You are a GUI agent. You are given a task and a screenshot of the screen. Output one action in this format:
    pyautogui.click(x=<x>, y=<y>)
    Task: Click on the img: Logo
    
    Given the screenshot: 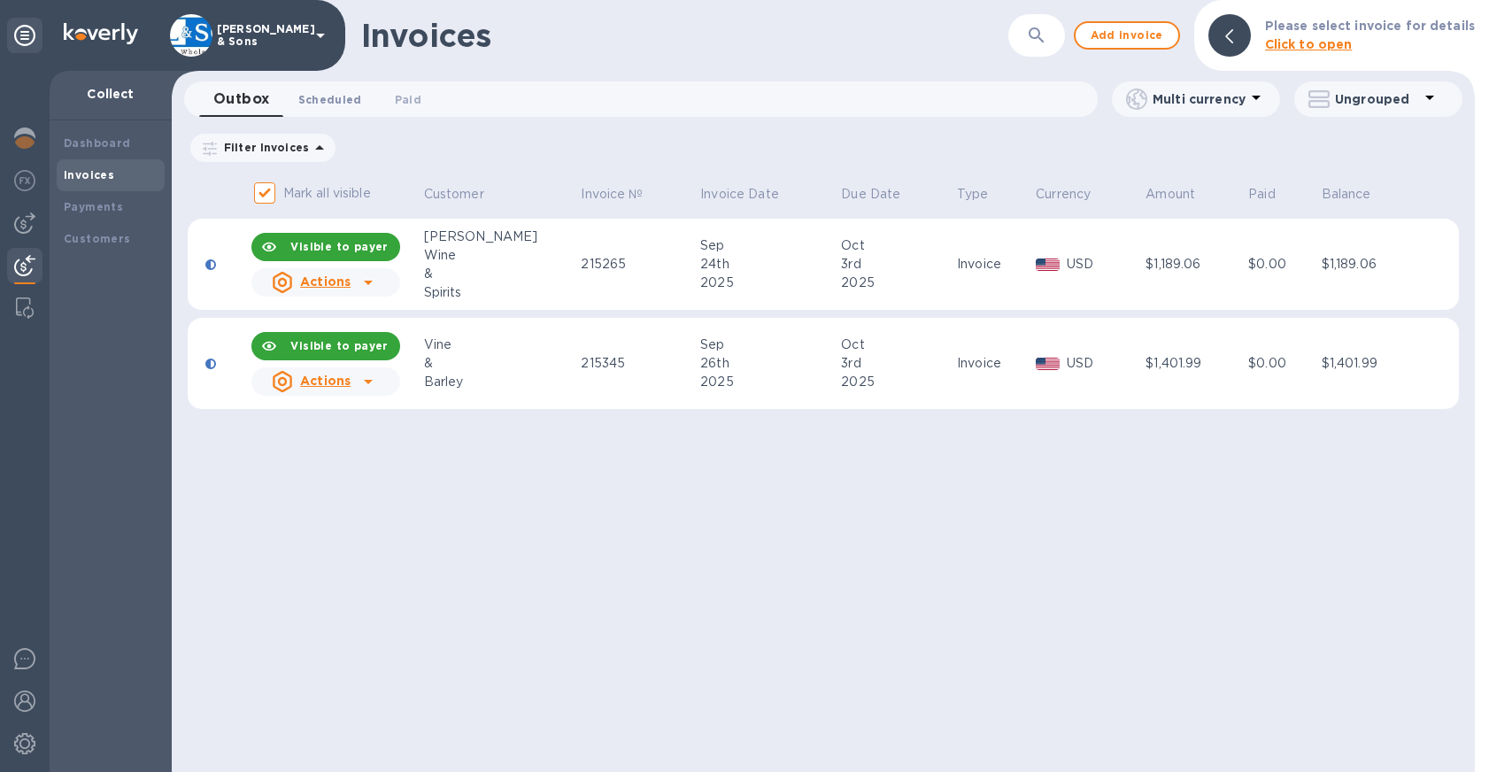 What is the action you would take?
    pyautogui.click(x=101, y=34)
    